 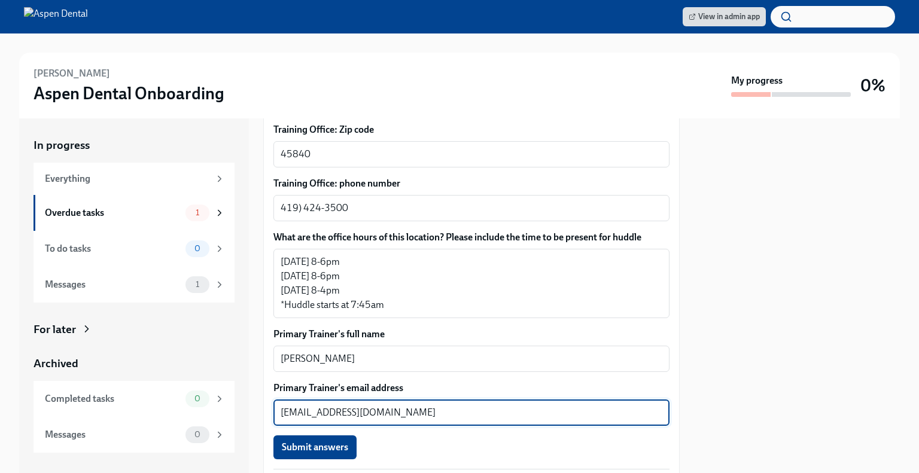 I want to click on div: To do tasks, so click(x=112, y=249).